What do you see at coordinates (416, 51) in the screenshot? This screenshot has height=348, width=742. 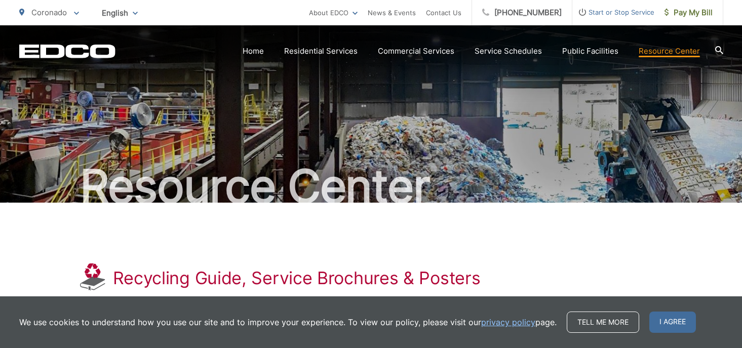 I see `a: Commercial Services` at bounding box center [416, 51].